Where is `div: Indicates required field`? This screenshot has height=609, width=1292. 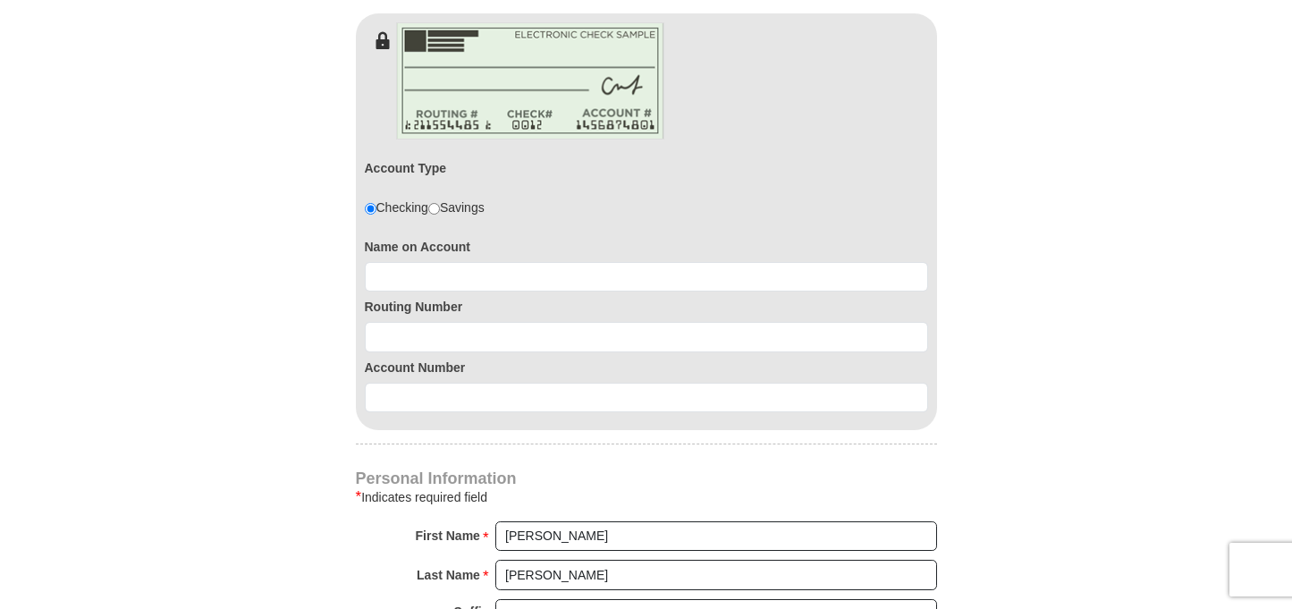
div: Indicates required field is located at coordinates (647, 497).